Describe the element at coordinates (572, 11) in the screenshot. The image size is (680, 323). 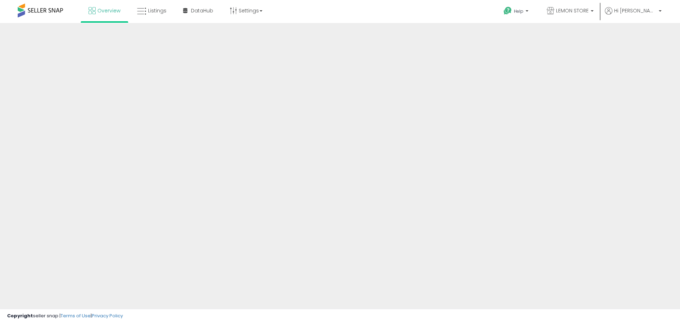
I see `span: LEMON STORE` at that location.